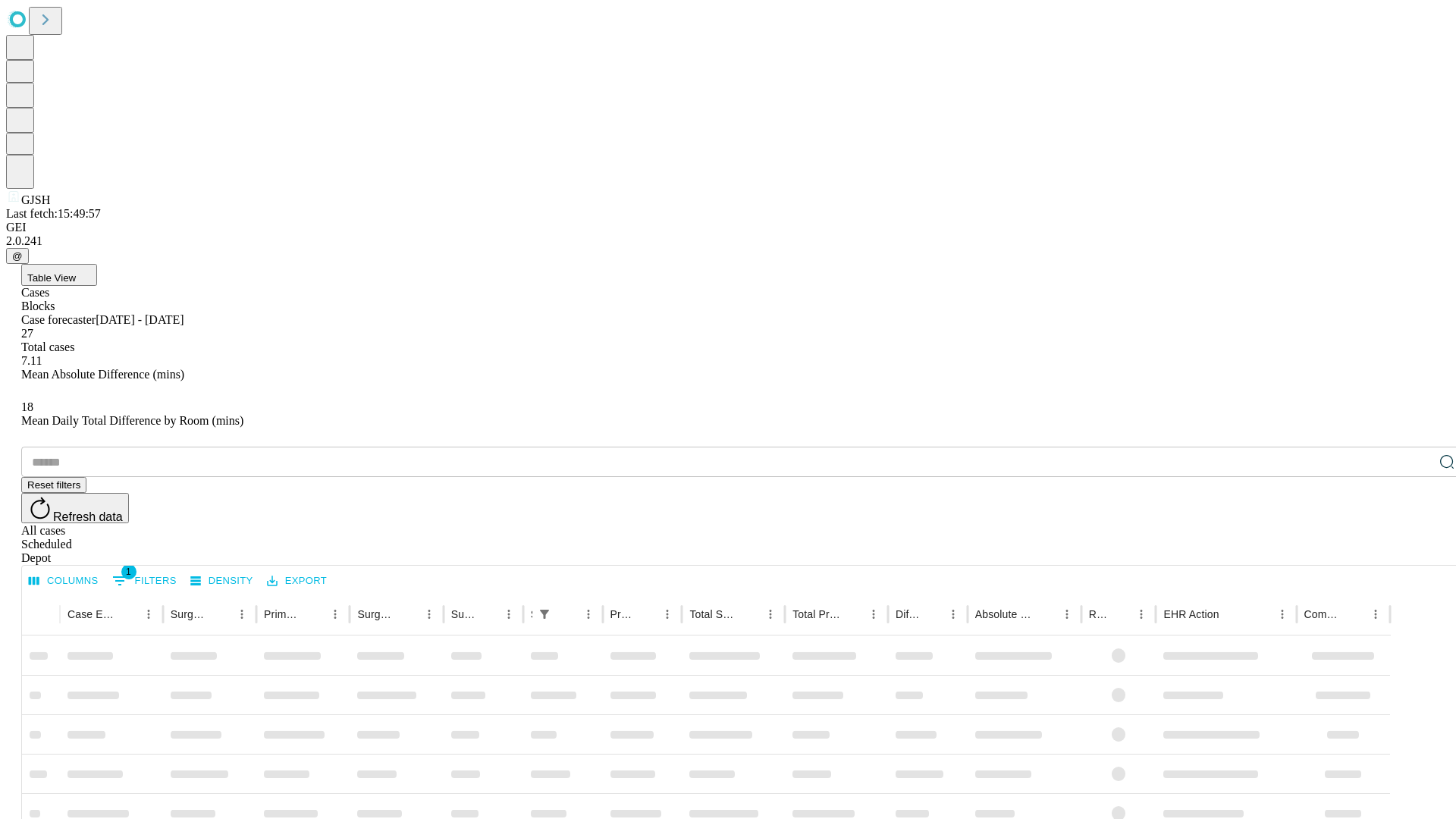 The height and width of the screenshot is (819, 1456). What do you see at coordinates (28, 406) in the screenshot?
I see `span: 18` at bounding box center [28, 406].